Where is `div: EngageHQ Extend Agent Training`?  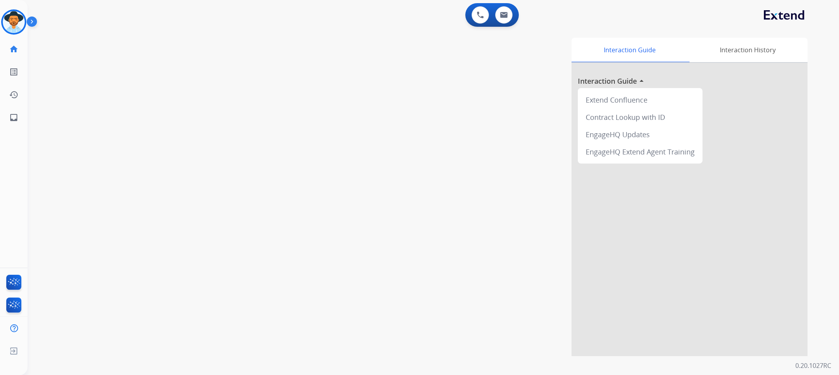
div: EngageHQ Extend Agent Training is located at coordinates (640, 152).